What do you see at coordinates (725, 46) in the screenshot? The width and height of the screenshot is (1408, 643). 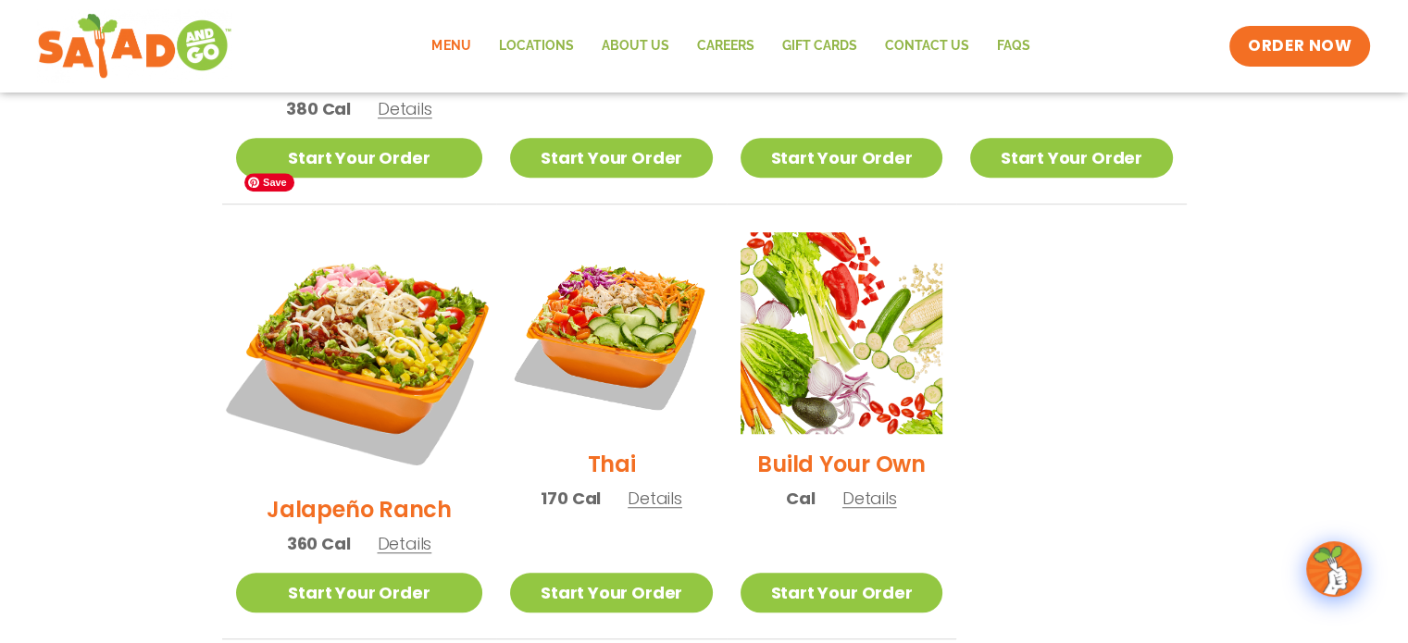 I see `a: Careers` at bounding box center [725, 46].